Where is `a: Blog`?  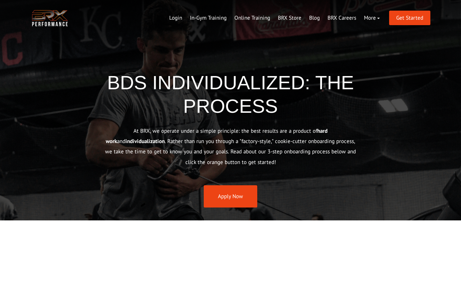
a: Blog is located at coordinates (314, 18).